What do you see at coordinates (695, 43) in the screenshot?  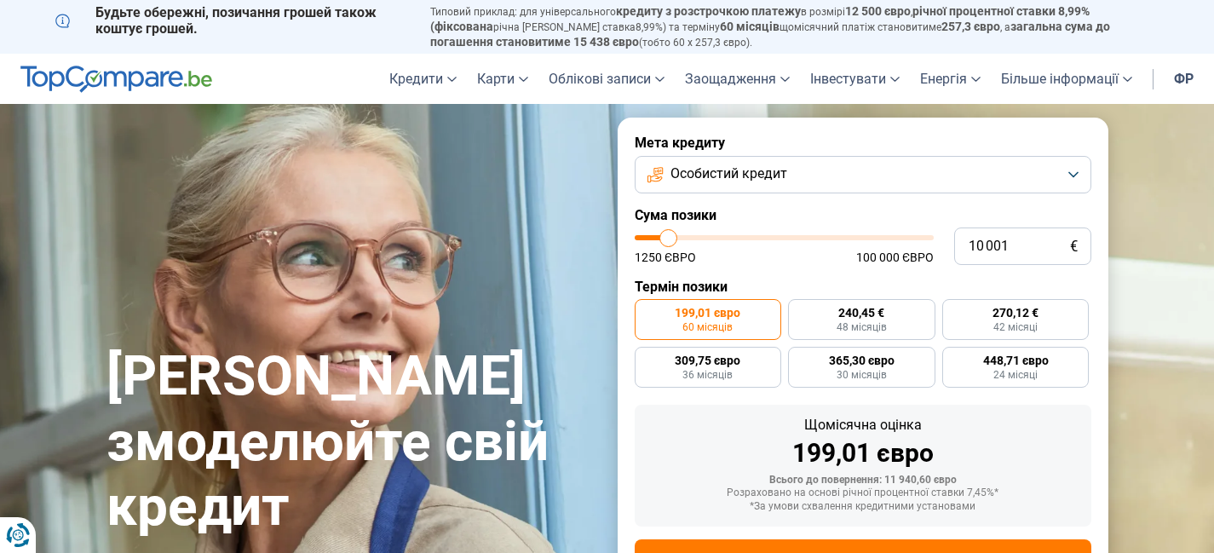 I see `font: (тобто 60 x 257,3 євро).` at bounding box center [695, 43].